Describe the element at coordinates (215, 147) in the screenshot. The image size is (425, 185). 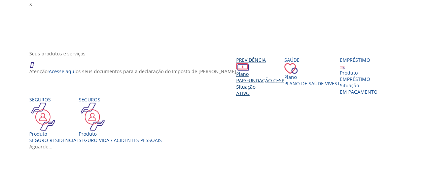
I see `div: Aguarde...` at that location.